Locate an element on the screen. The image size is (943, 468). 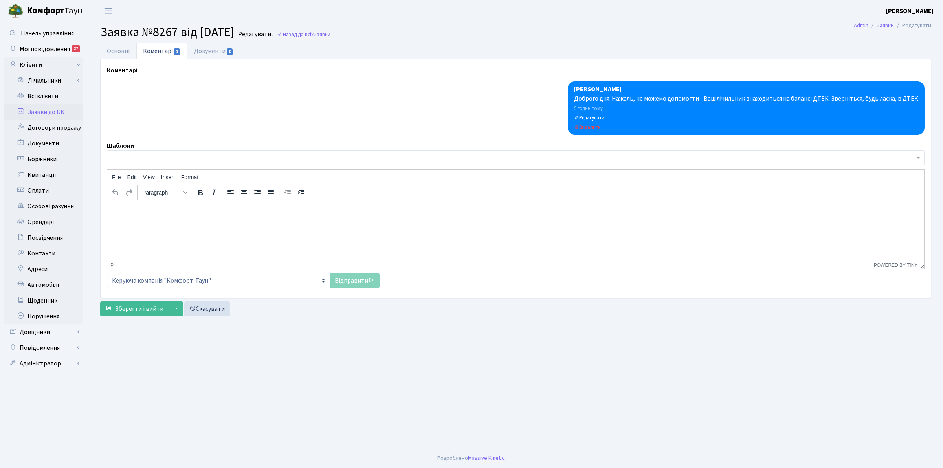
a: Особові рахунки is located at coordinates (43, 206).